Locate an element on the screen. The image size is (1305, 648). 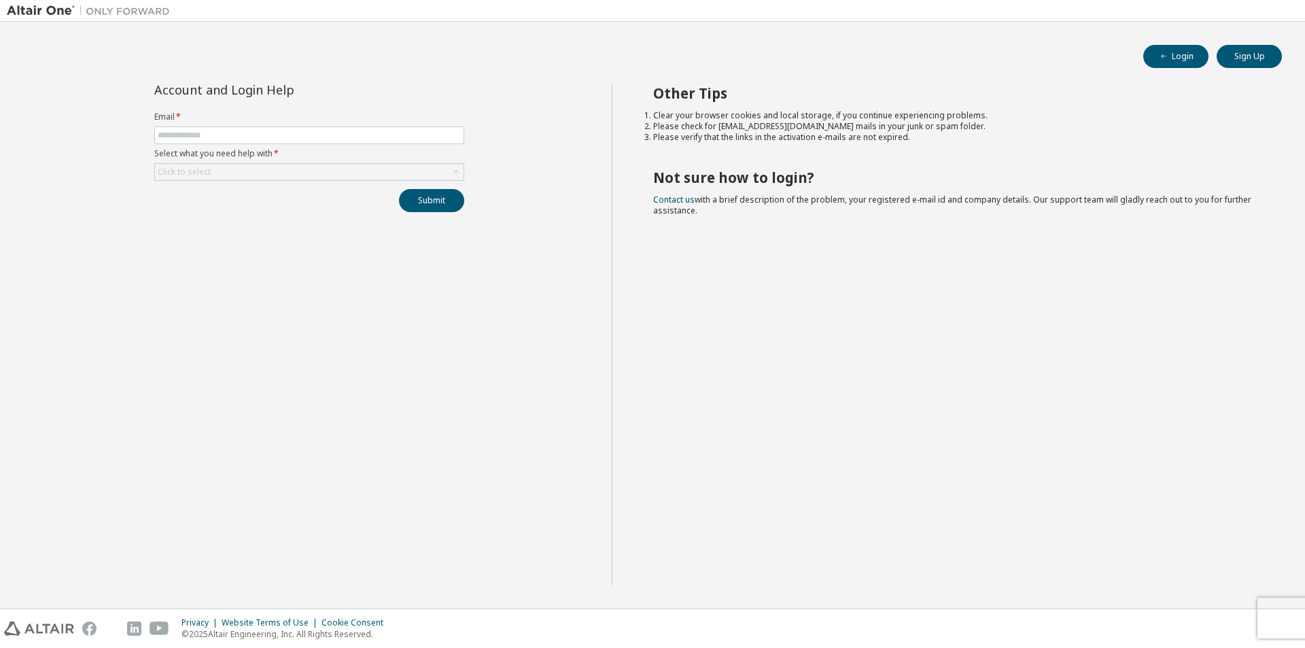
img: Altair One is located at coordinates (92, 11).